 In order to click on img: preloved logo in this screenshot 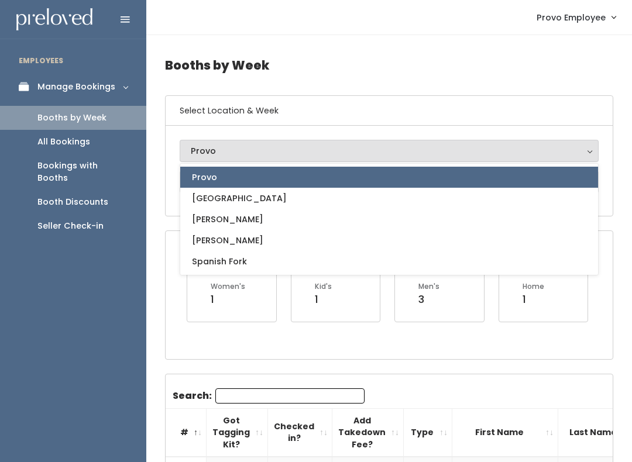, I will do `click(54, 19)`.